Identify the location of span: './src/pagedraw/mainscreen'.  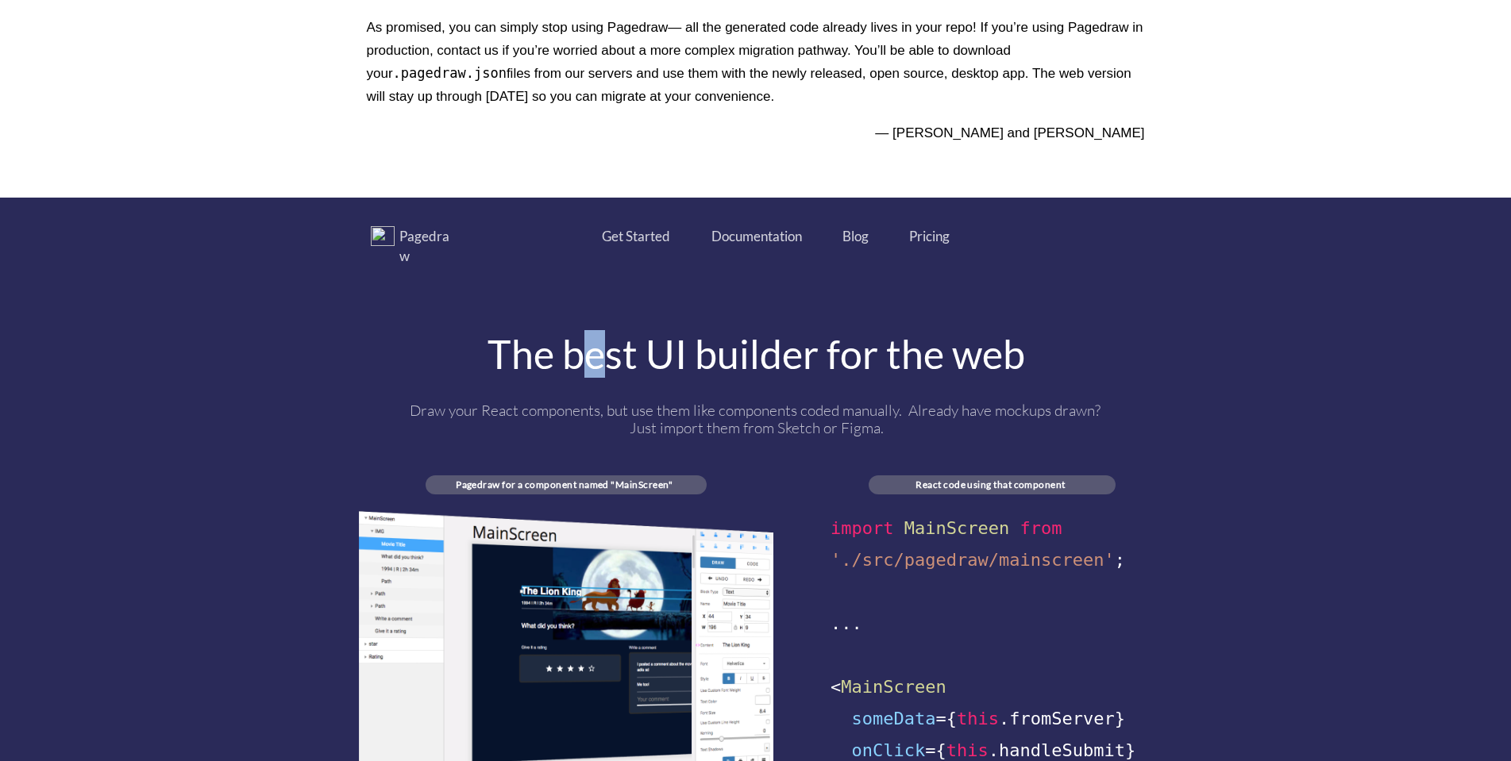
(972, 560).